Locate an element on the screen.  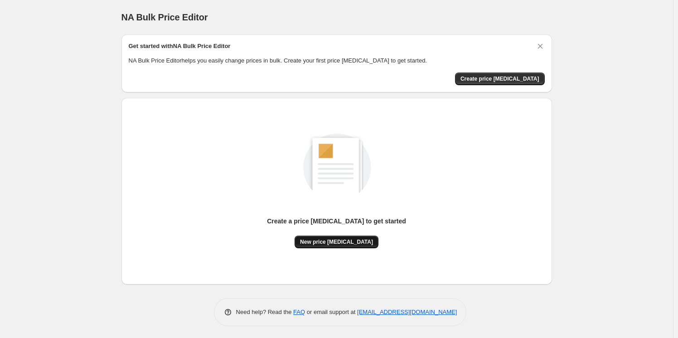
button: Create price change job is located at coordinates (500, 79).